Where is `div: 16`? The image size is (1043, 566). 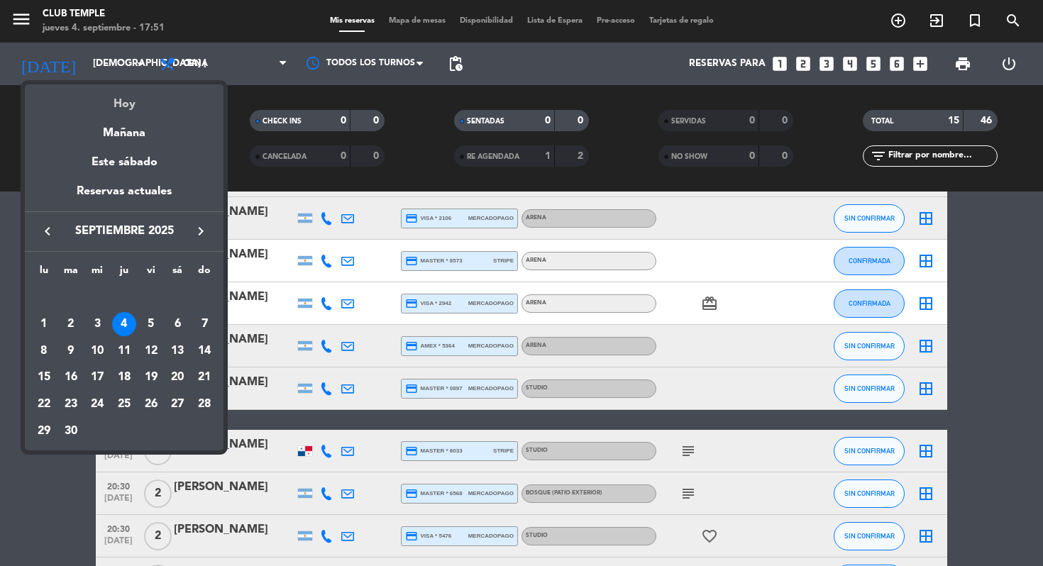
div: 16 is located at coordinates (71, 377).